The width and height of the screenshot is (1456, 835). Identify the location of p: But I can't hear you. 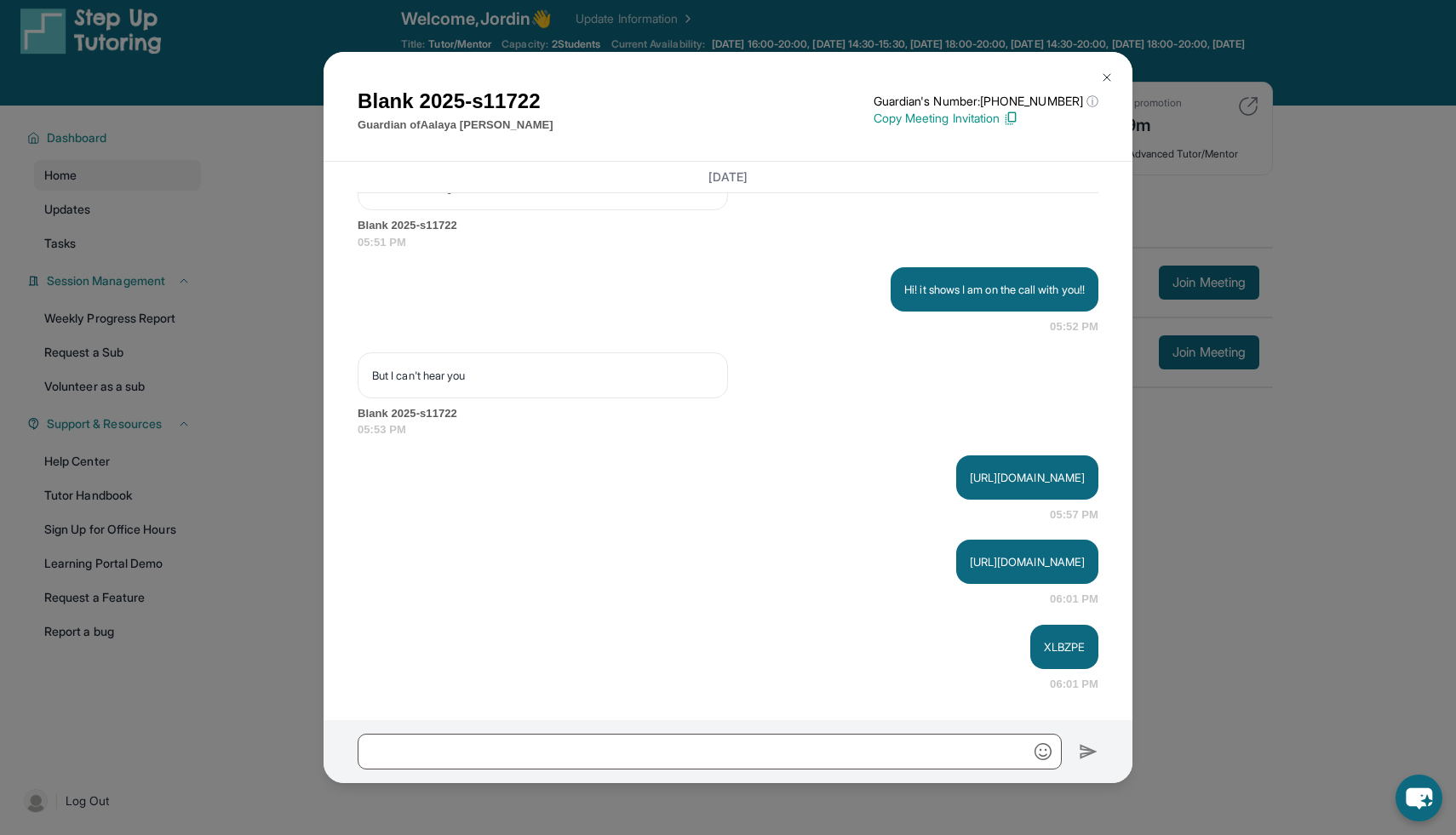
(542, 376).